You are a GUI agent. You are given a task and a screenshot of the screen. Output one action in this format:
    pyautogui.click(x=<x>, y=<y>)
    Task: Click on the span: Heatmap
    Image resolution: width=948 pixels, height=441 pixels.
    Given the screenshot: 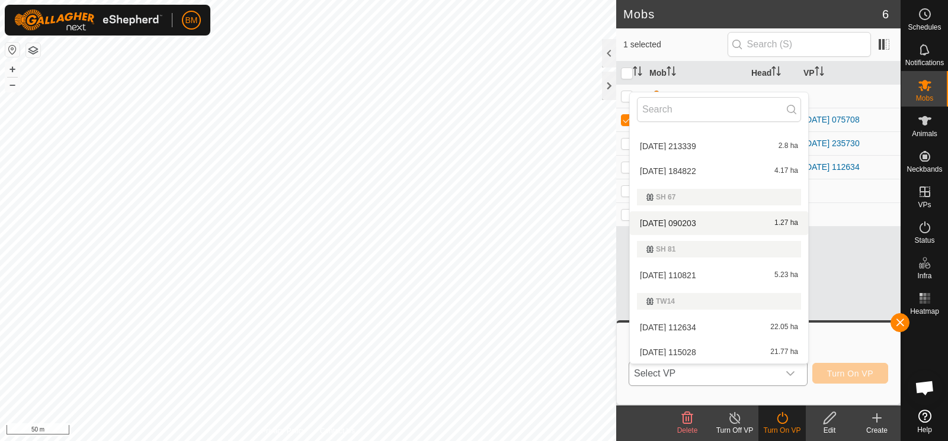 What is the action you would take?
    pyautogui.click(x=924, y=311)
    